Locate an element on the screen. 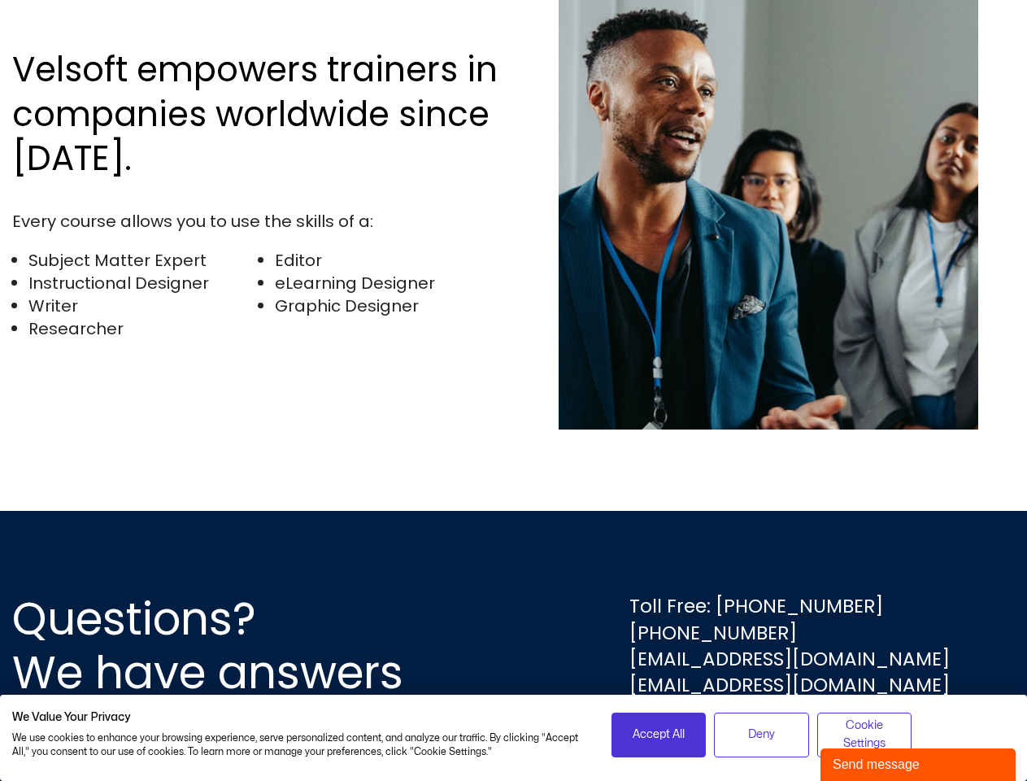 Image resolution: width=1027 pixels, height=781 pixels. button: Accept all cookies is located at coordinates (659, 735).